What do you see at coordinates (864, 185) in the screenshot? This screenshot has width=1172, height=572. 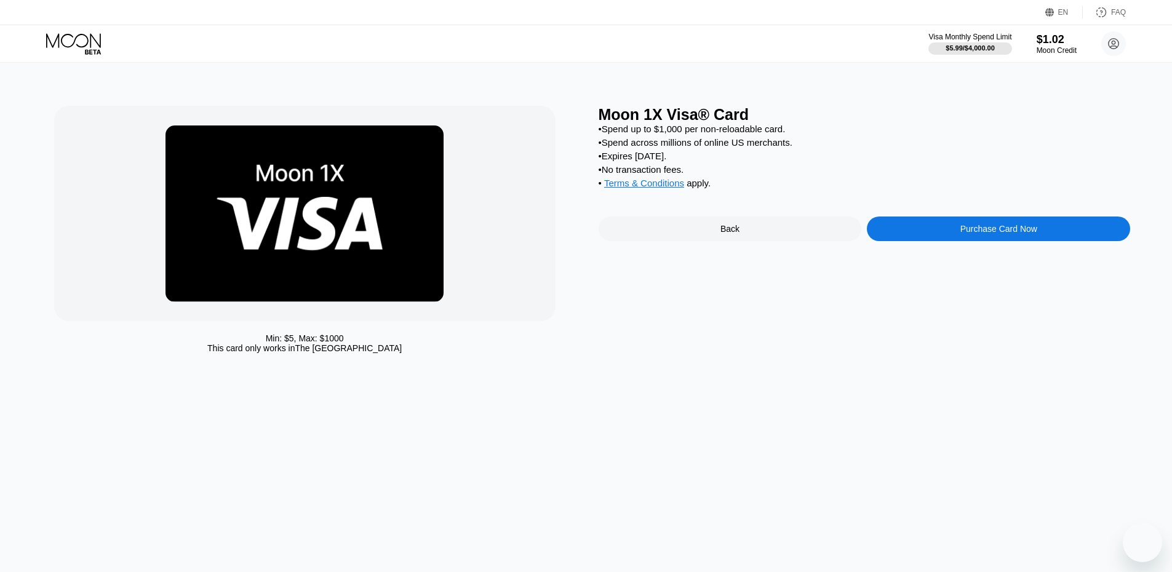 I see `div: • apply .` at bounding box center [864, 185].